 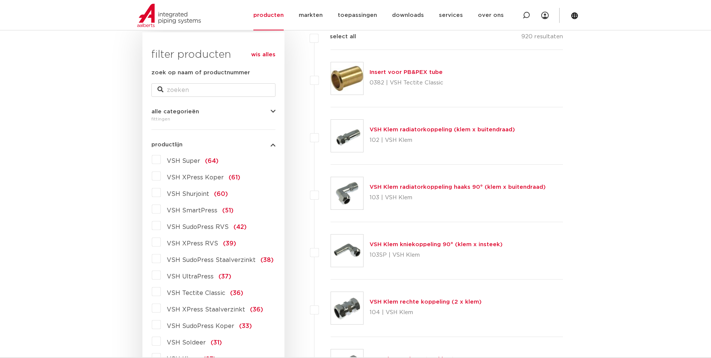 I want to click on div: fittingen, so click(x=213, y=119).